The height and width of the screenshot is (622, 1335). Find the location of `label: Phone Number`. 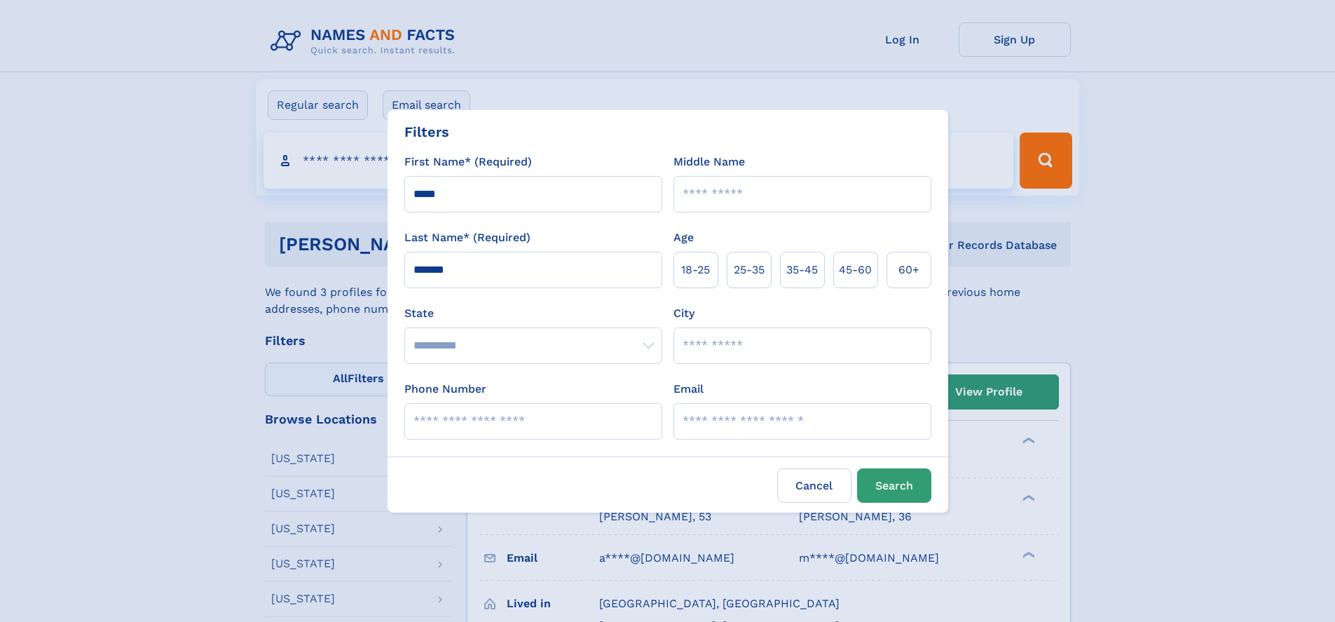

label: Phone Number is located at coordinates (445, 389).